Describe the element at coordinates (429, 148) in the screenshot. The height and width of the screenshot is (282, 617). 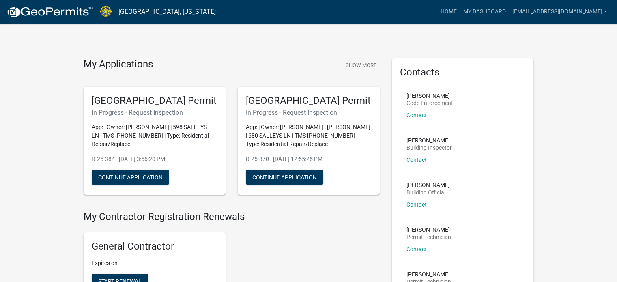
I see `p: Building Inspector` at that location.